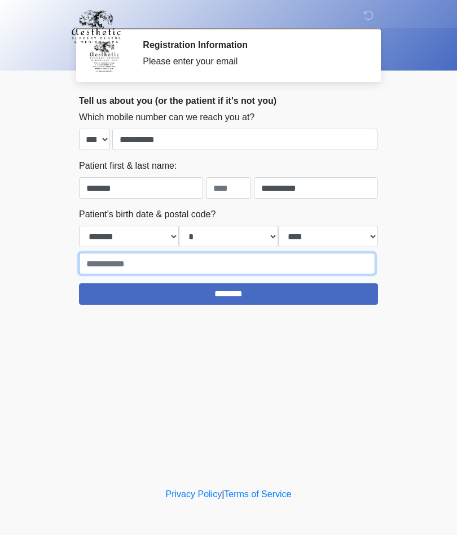 The height and width of the screenshot is (535, 457). I want to click on img: Agent Avatar, so click(104, 56).